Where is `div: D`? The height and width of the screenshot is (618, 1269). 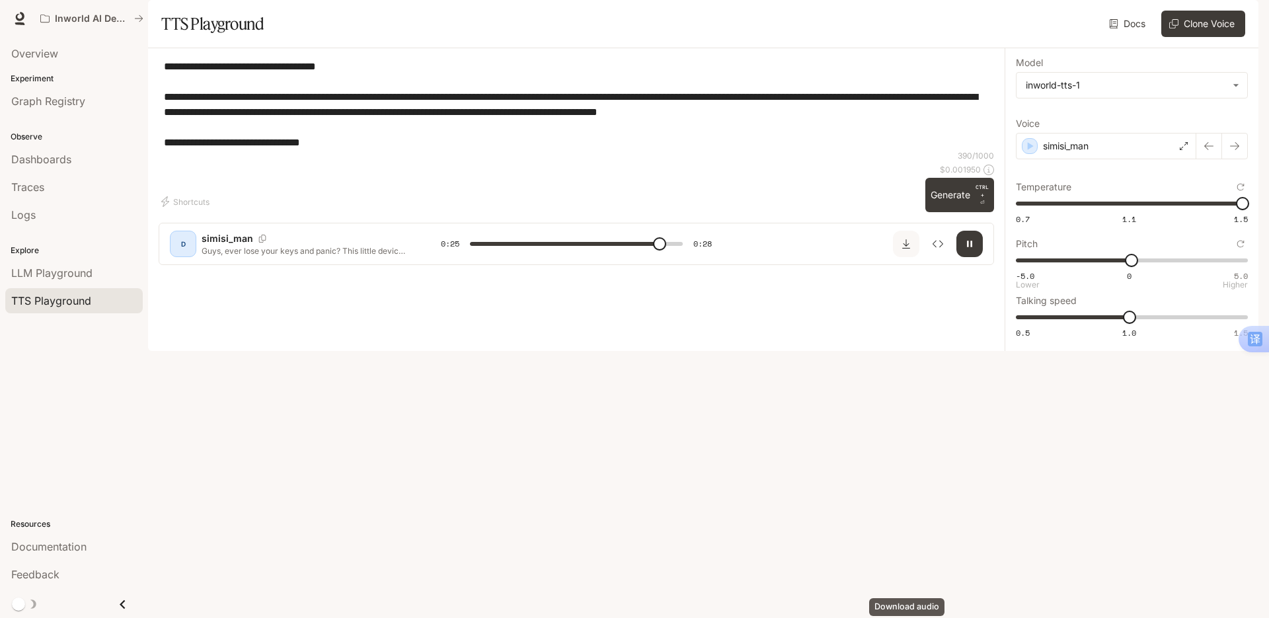
div: D is located at coordinates (183, 244).